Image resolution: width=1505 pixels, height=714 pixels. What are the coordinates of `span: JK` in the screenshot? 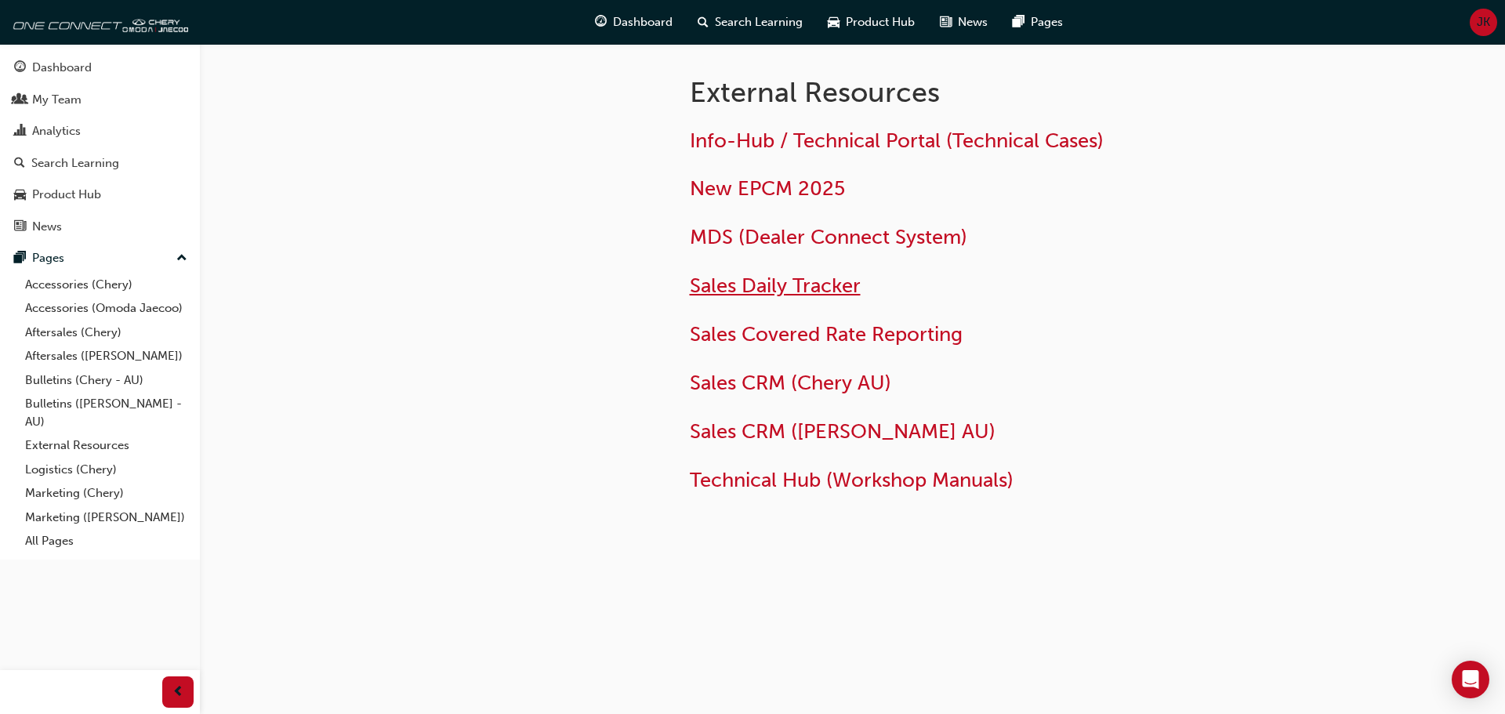 It's located at (1483, 22).